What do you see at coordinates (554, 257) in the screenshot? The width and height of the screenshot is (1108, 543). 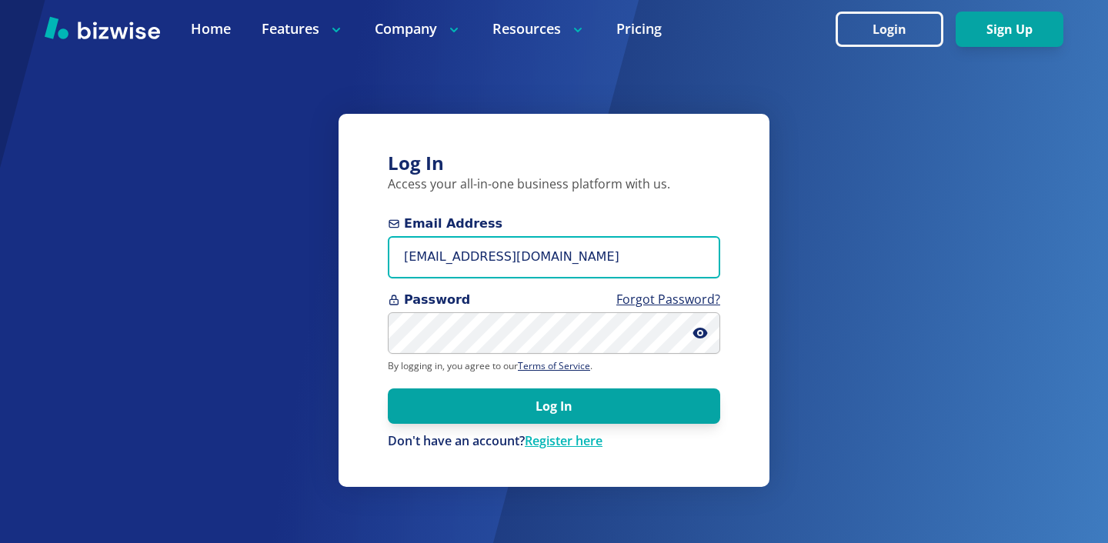 I see `input: you@example.com` at bounding box center [554, 257].